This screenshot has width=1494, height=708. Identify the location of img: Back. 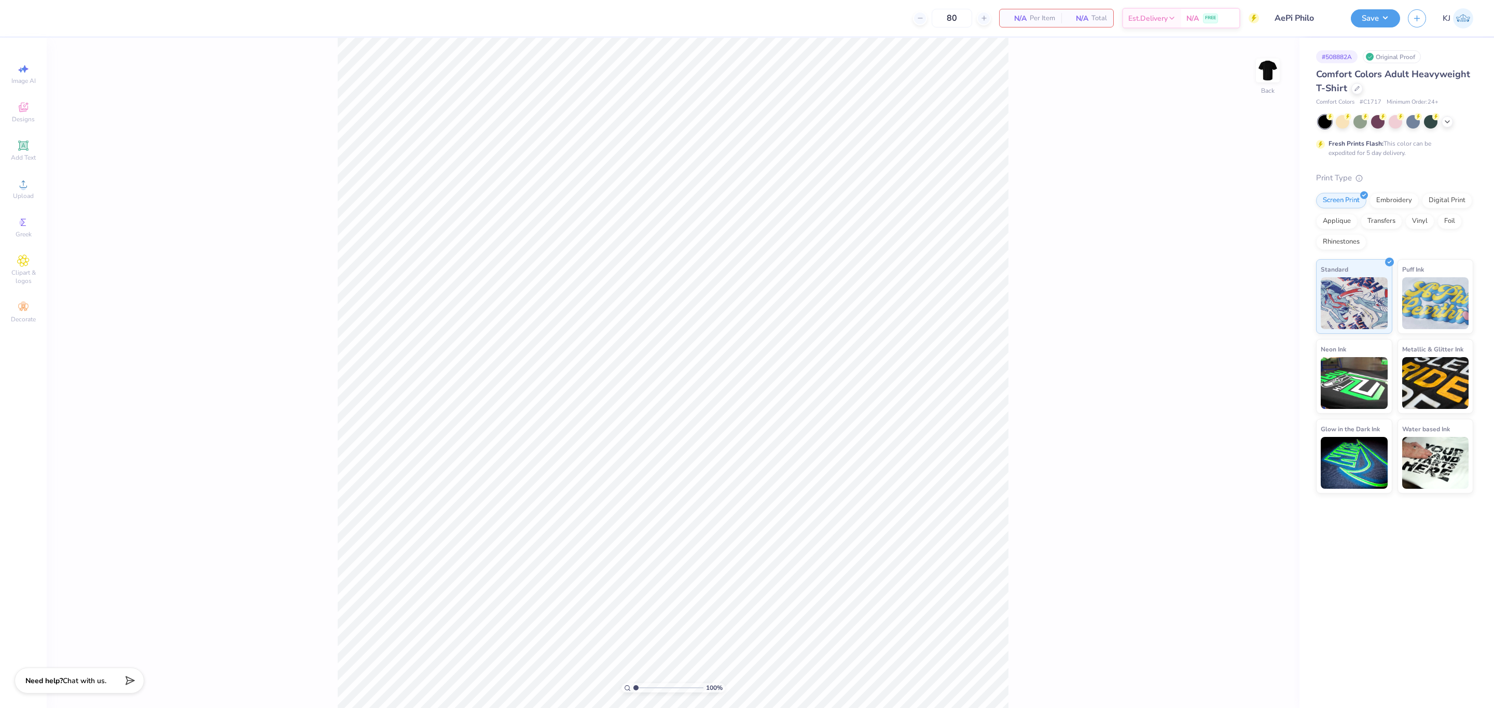
(1268, 71).